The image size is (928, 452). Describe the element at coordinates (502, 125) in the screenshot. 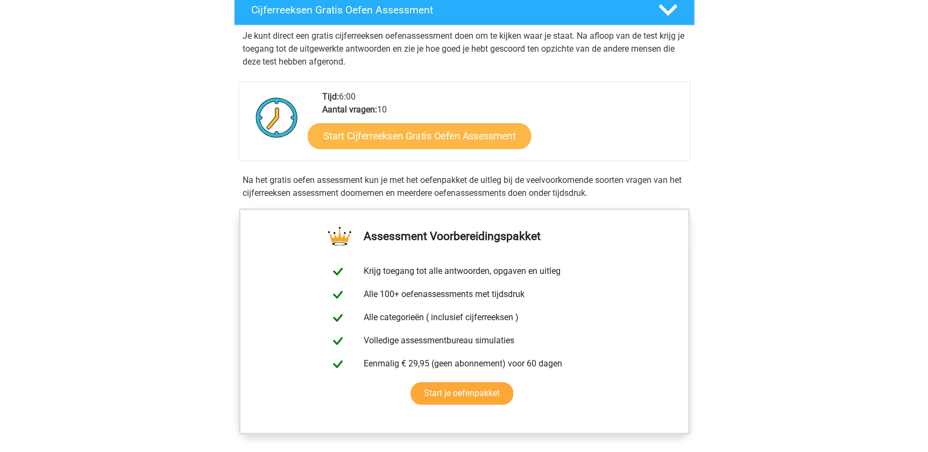

I see `div: 6:00 10` at that location.